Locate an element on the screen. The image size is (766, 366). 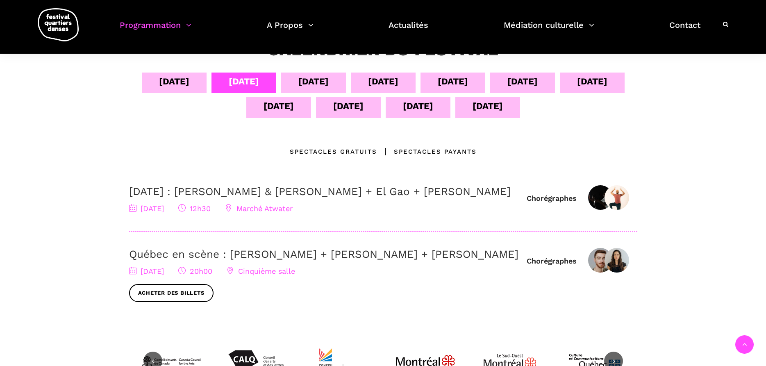
img: Rameez Karim is located at coordinates (617, 198).